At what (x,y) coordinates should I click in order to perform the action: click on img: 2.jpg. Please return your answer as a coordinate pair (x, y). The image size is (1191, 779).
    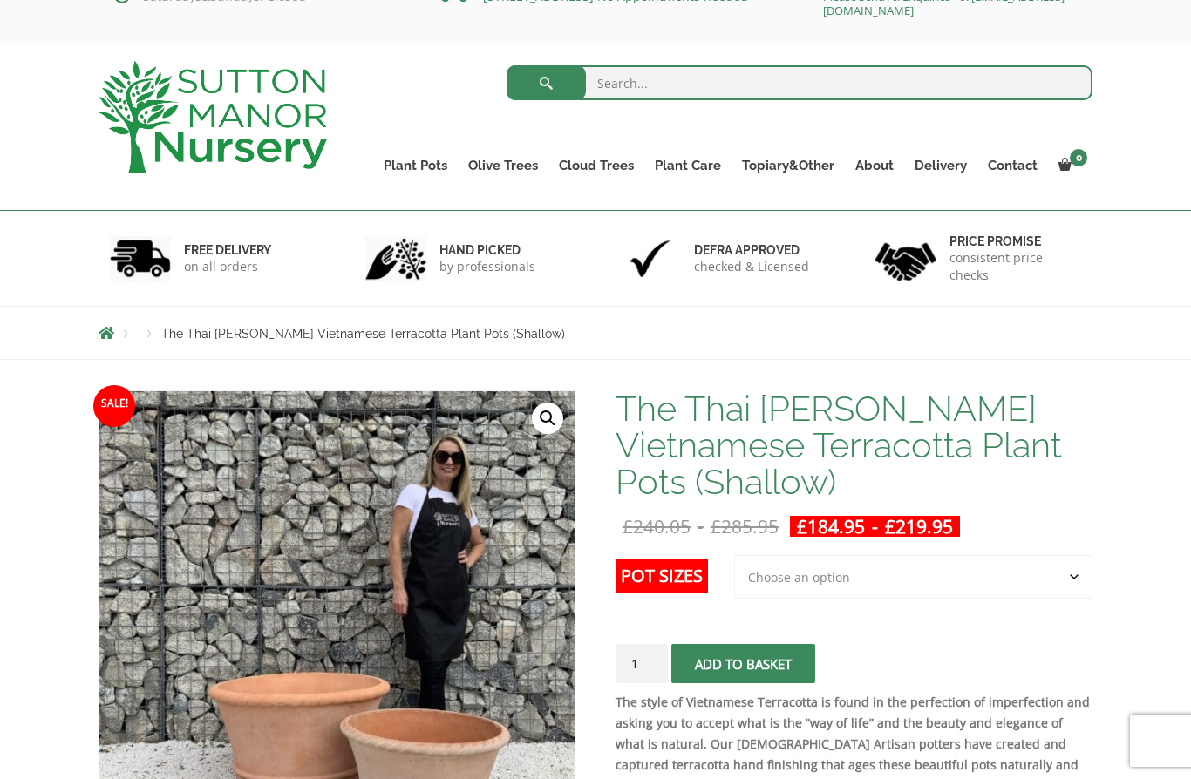
    Looking at the image, I should click on (396, 258).